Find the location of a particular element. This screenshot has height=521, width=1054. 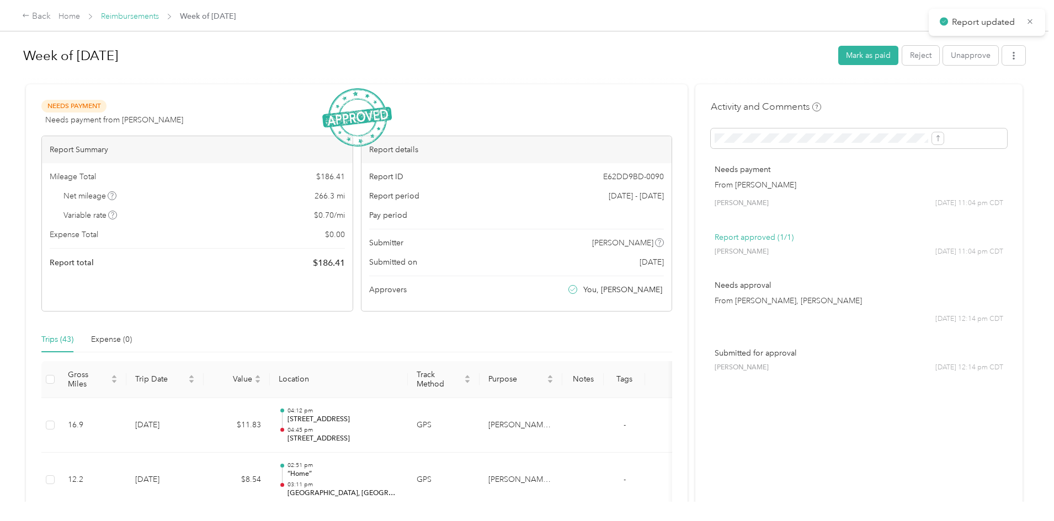

button: Mark as paid is located at coordinates (868, 55).